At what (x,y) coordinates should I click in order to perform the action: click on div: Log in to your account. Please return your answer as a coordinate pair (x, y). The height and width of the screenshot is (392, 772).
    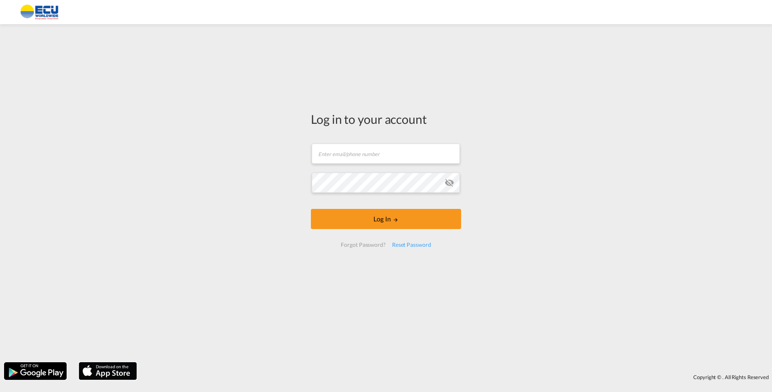
    Looking at the image, I should click on (386, 119).